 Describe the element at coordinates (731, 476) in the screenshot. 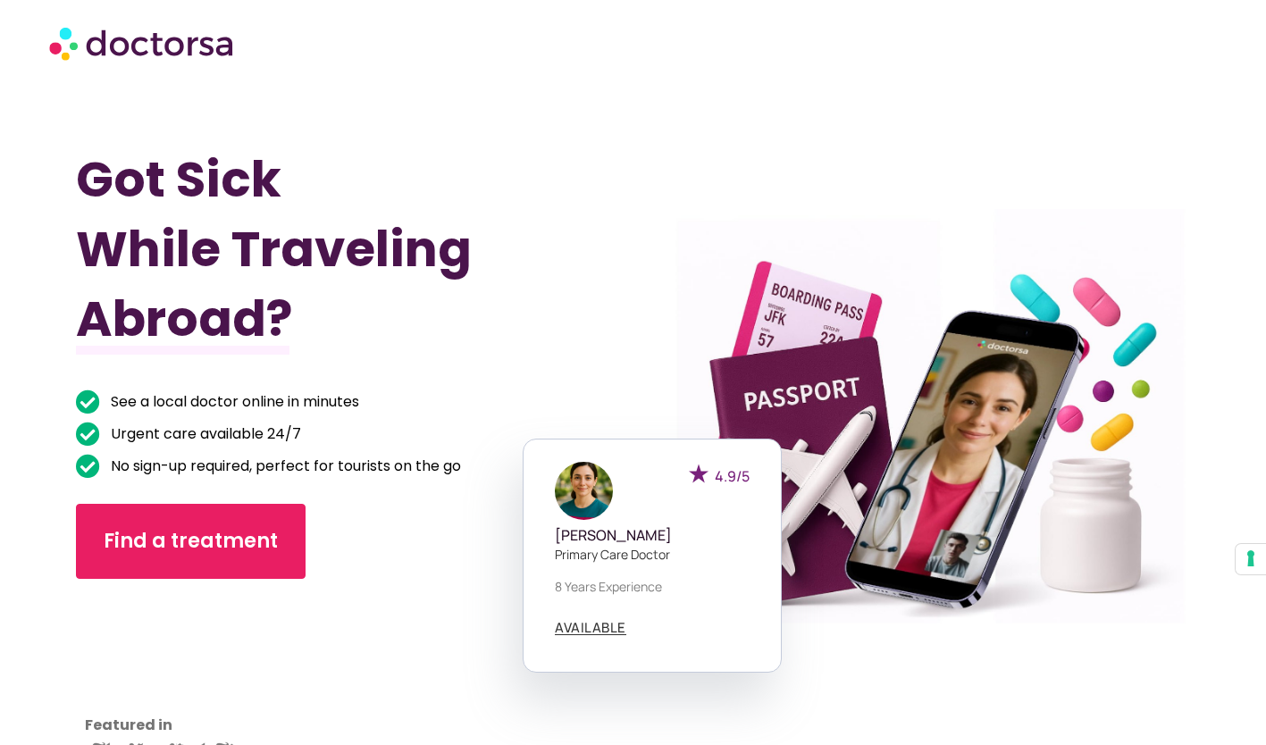

I see `span: 4.9/5` at that location.